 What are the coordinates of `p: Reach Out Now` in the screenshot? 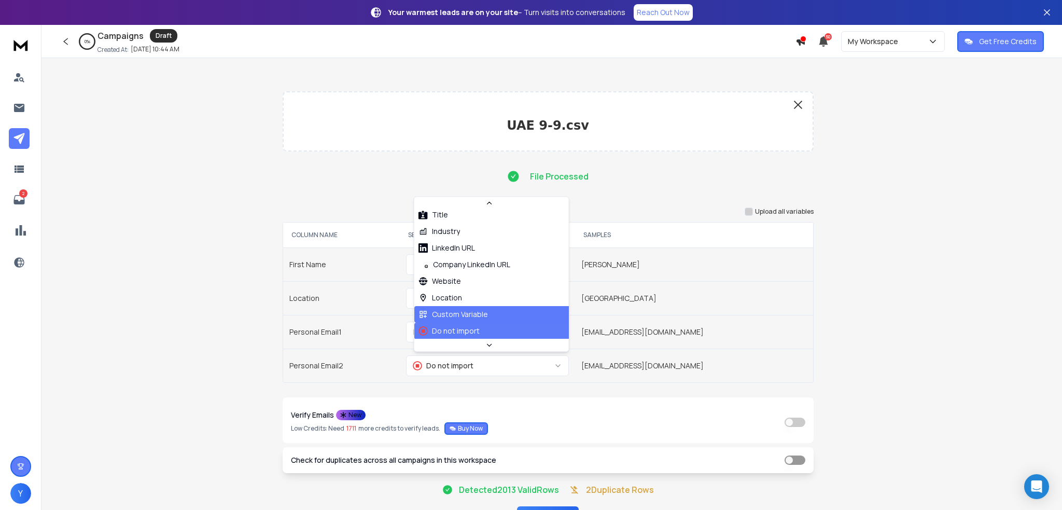 It's located at (663, 12).